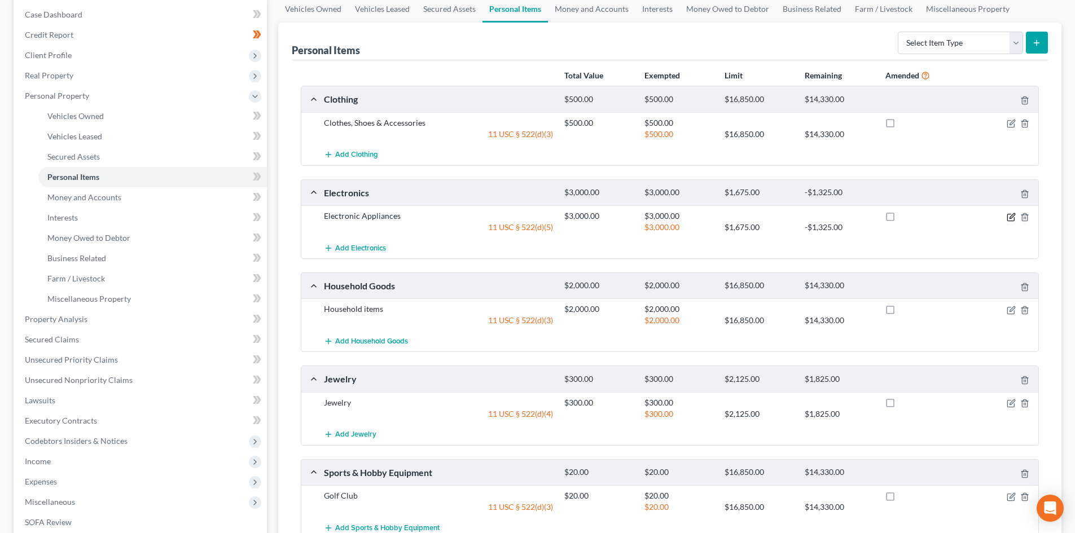 The width and height of the screenshot is (1075, 533). Describe the element at coordinates (141, 421) in the screenshot. I see `a: Executory Contracts` at that location.